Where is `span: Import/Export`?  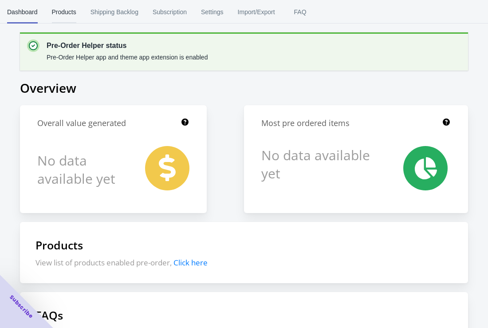 span: Import/Export is located at coordinates (256, 12).